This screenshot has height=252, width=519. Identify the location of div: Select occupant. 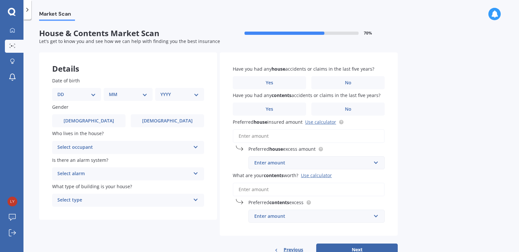
(124, 148).